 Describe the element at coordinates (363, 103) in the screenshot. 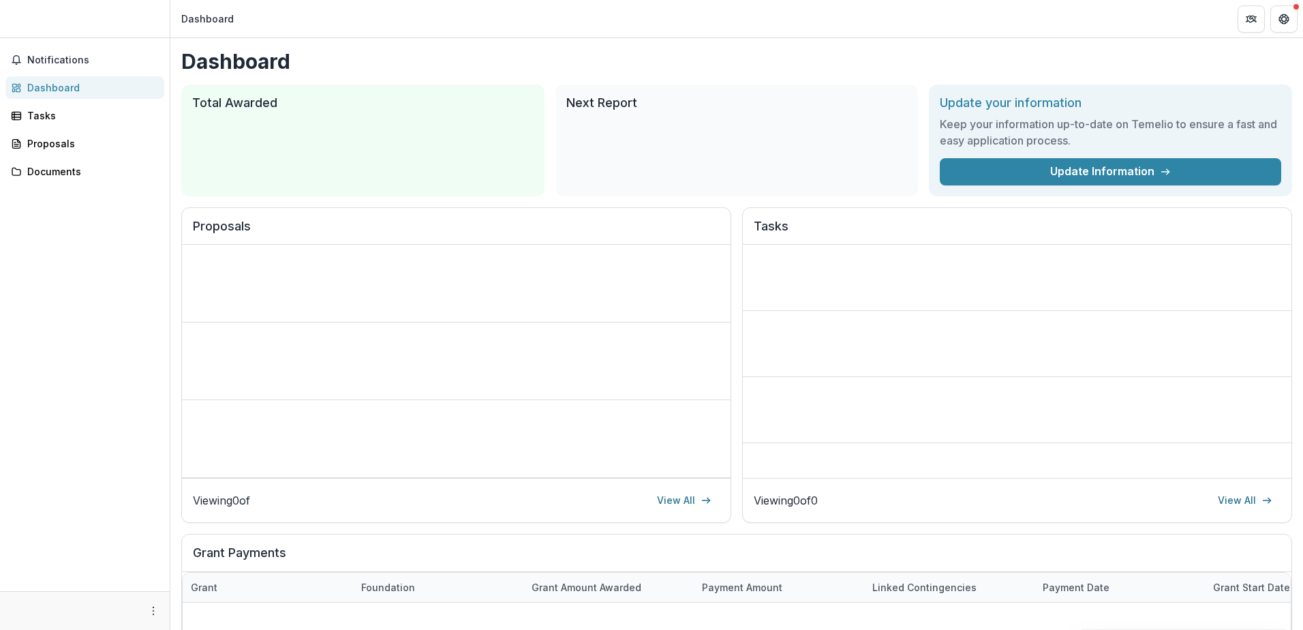

I see `h2: Total Awarded` at that location.